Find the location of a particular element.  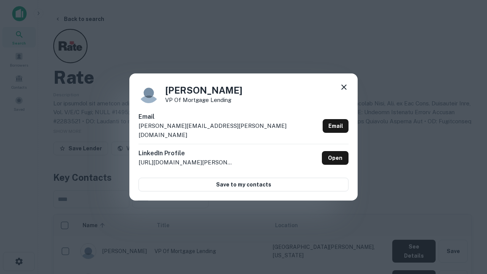

h6: LinkedIn Profile is located at coordinates (186, 153).